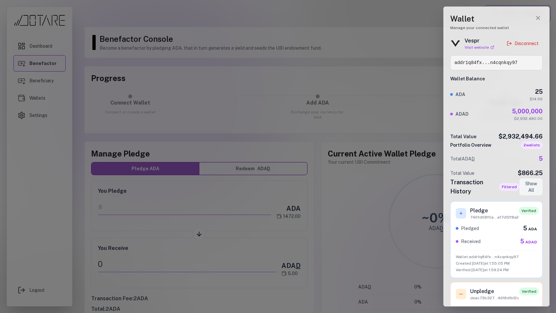  Describe the element at coordinates (436, 218) in the screenshot. I see `div: ~ 0 %` at that location.